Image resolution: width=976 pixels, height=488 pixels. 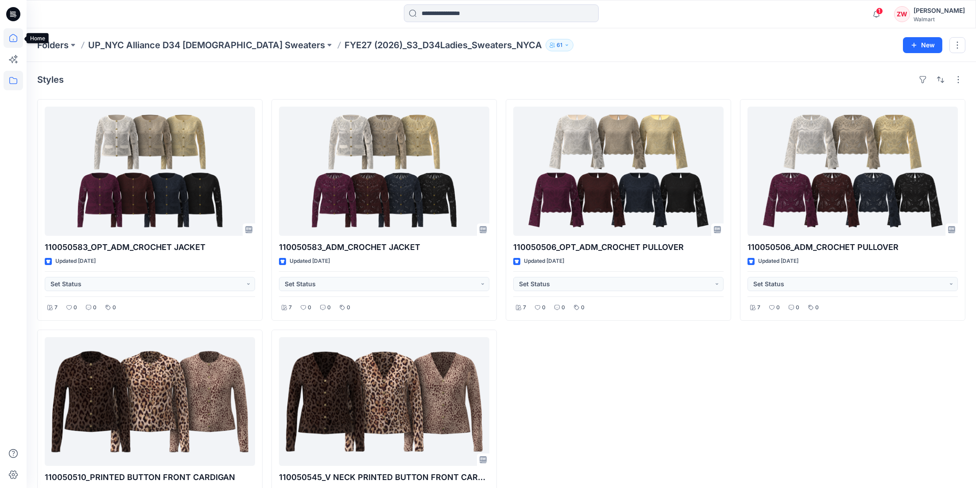 What do you see at coordinates (150, 171) in the screenshot?
I see `a: 110050583_OPT_ADM_CROCHET JACKET` at bounding box center [150, 171].